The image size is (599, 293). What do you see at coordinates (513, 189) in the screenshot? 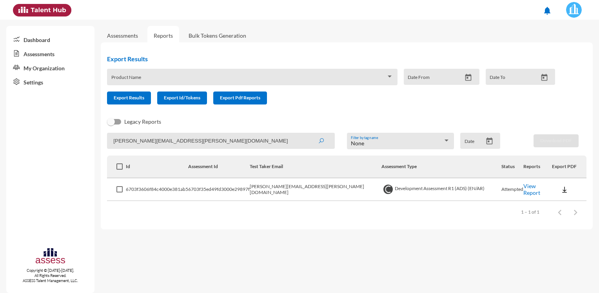
I see `td: Attempted` at bounding box center [513, 189].